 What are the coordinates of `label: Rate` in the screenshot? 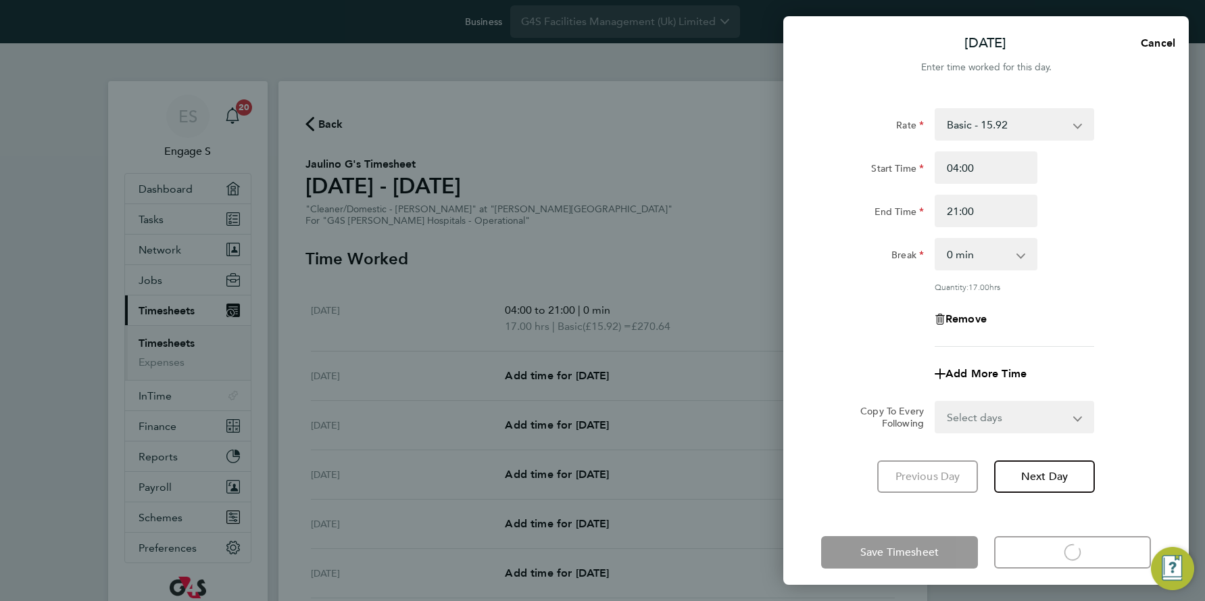 It's located at (910, 127).